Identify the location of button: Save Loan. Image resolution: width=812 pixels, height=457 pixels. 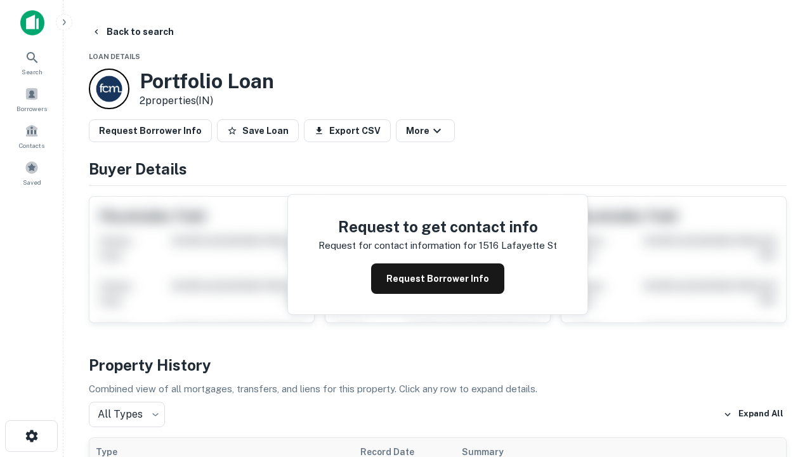
(258, 131).